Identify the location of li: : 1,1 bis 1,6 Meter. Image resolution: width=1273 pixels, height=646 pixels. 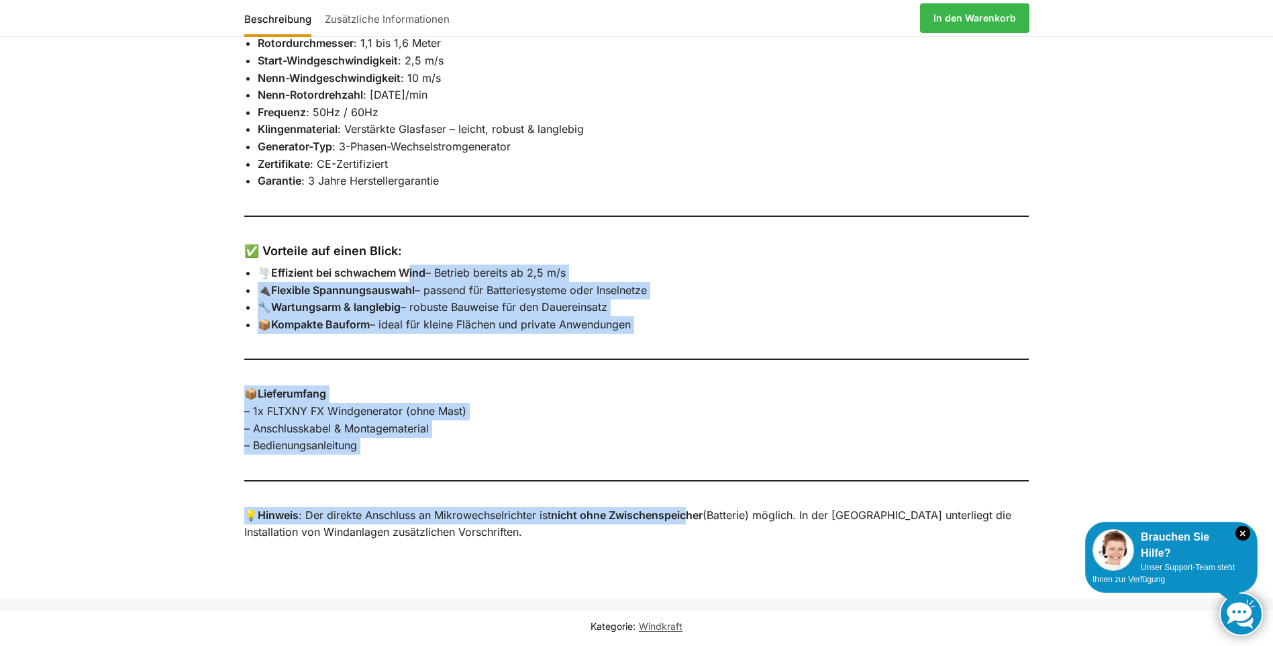
(644, 44).